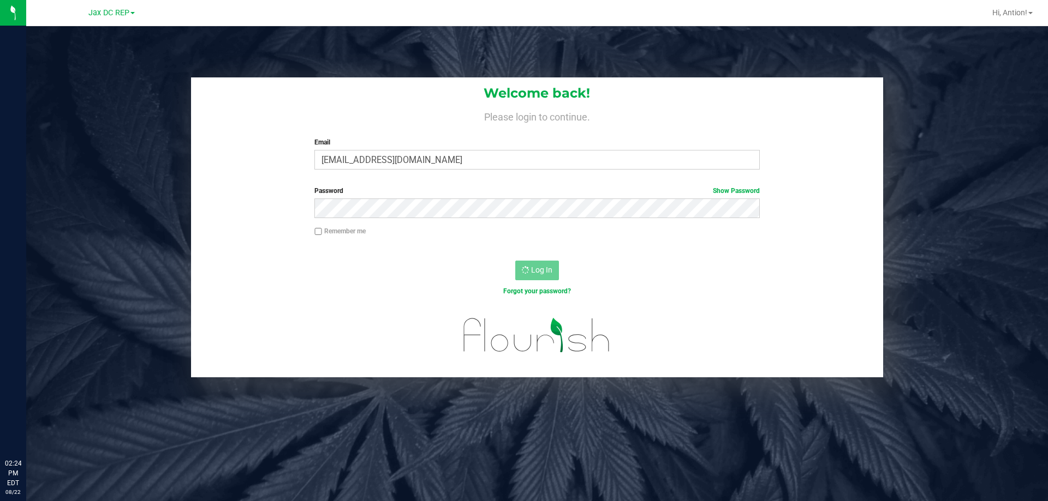  What do you see at coordinates (537, 291) in the screenshot?
I see `a: Forgot your password?` at bounding box center [537, 291].